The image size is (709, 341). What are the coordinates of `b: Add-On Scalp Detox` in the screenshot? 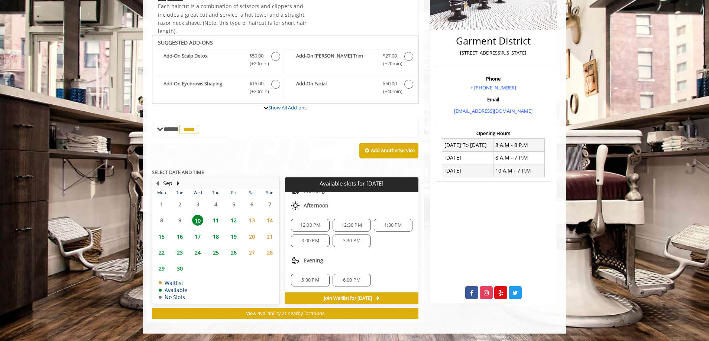 It's located at (202, 60).